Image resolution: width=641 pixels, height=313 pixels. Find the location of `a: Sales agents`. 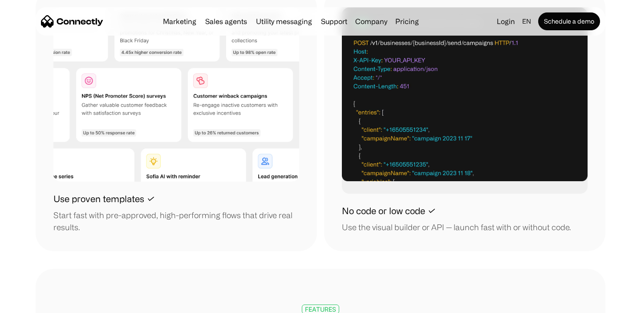

a: Sales agents is located at coordinates (226, 21).